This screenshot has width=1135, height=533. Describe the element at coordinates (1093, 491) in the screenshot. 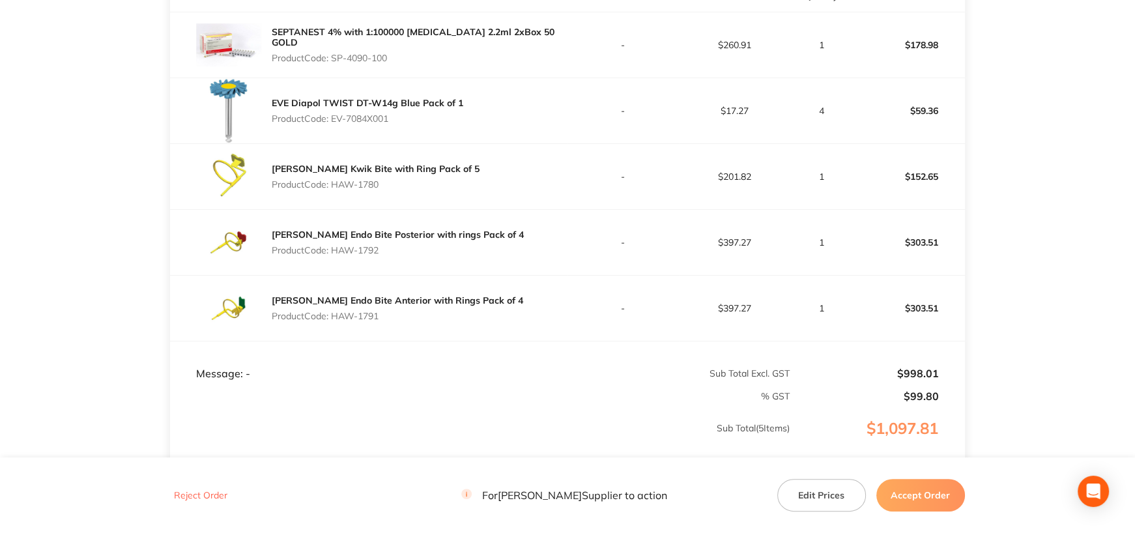

I see `div: Open Intercom Messenger` at that location.